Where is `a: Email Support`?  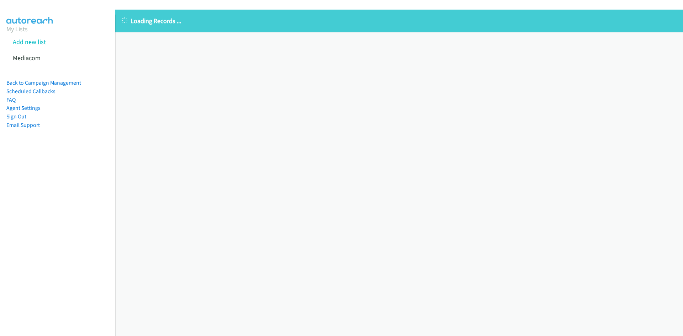
a: Email Support is located at coordinates (23, 125).